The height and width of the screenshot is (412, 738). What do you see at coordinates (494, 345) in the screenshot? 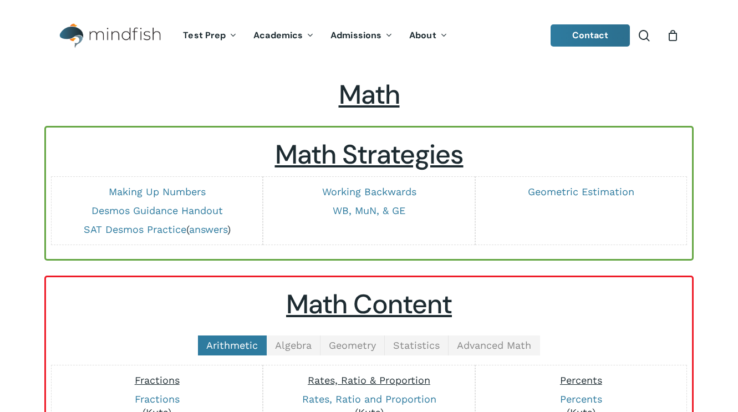
I see `a: Advanced Math` at bounding box center [494, 345].